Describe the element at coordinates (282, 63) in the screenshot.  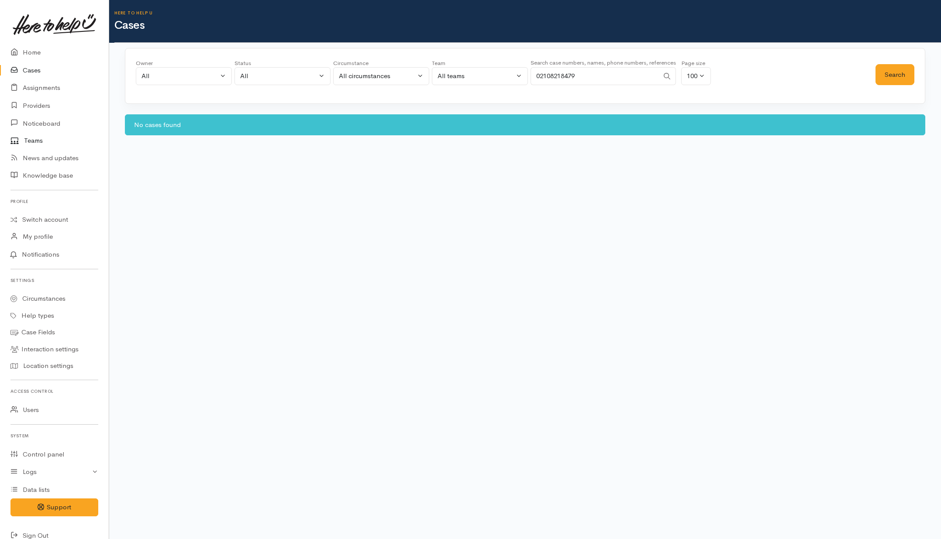
I see `div: Status` at that location.